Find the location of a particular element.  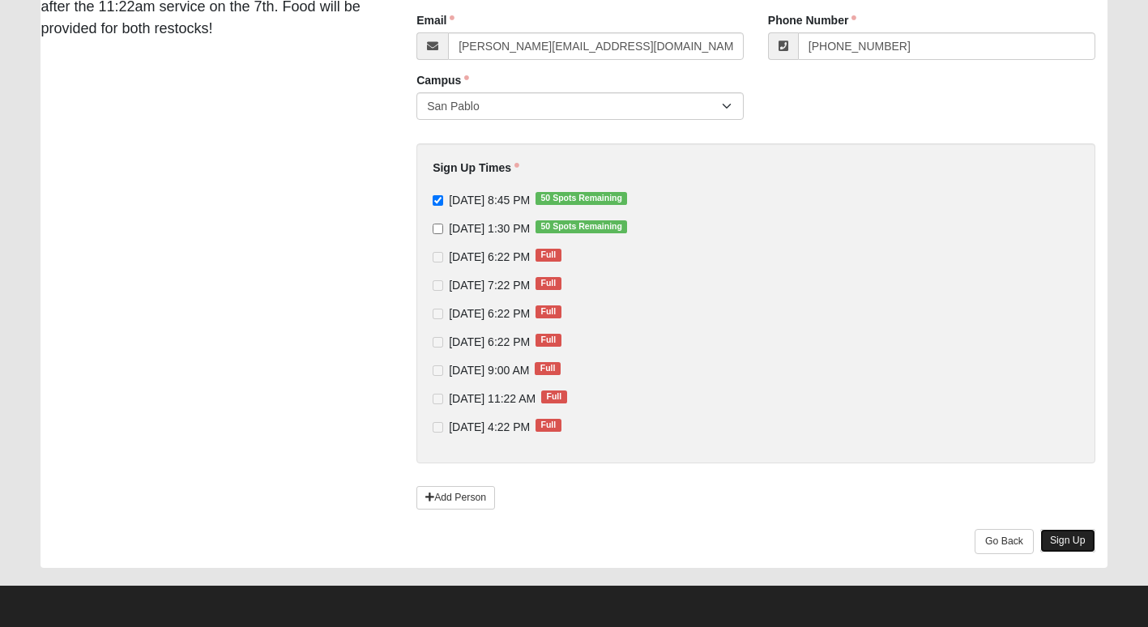

a: Add Person is located at coordinates (455, 498).